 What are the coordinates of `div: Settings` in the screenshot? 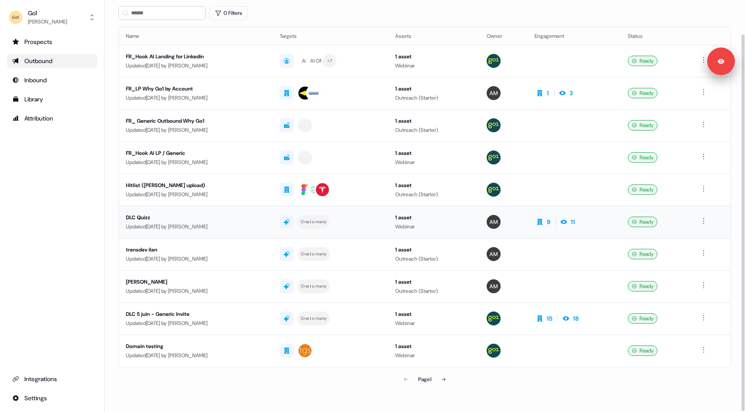 It's located at (52, 399).